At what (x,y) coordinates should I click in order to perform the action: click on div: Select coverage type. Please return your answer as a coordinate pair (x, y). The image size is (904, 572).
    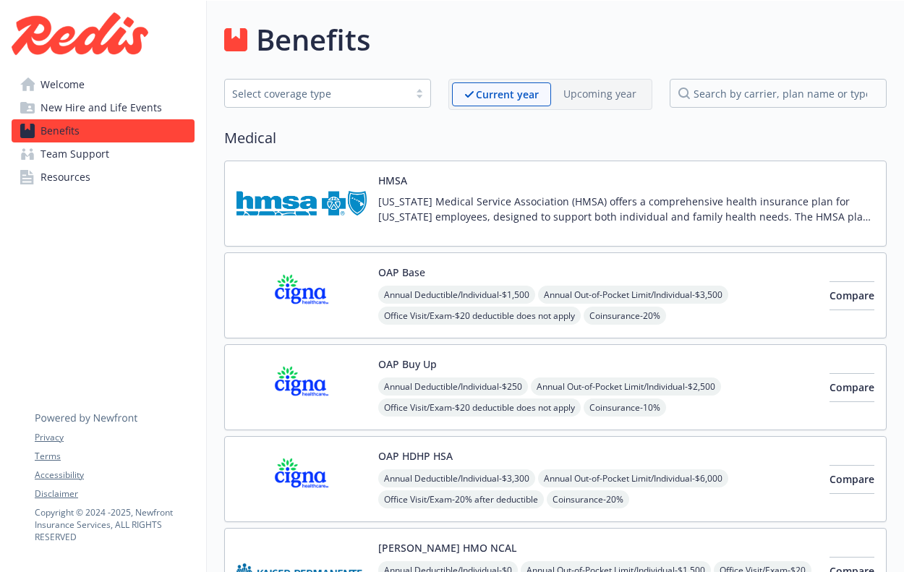
    Looking at the image, I should click on (317, 93).